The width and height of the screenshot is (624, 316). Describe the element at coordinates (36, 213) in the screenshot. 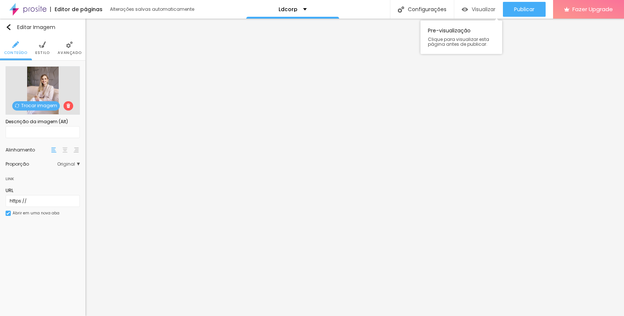

I see `div: Abrir em uma nova aba` at that location.